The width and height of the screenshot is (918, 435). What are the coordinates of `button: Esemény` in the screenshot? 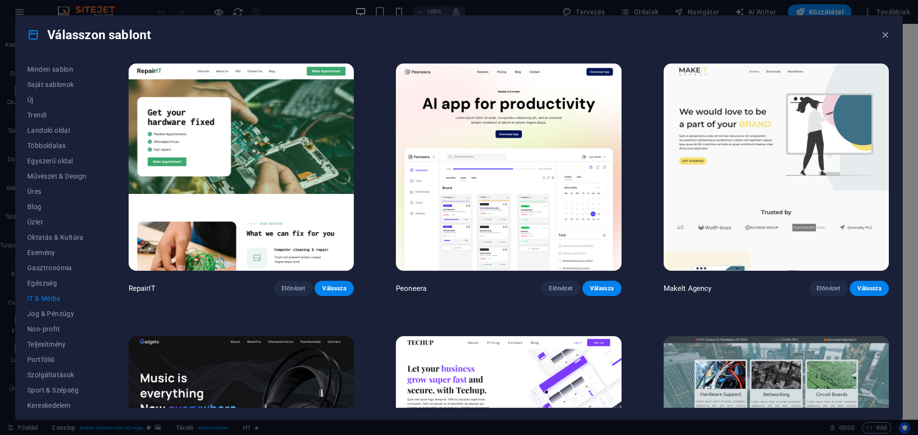 It's located at (57, 253).